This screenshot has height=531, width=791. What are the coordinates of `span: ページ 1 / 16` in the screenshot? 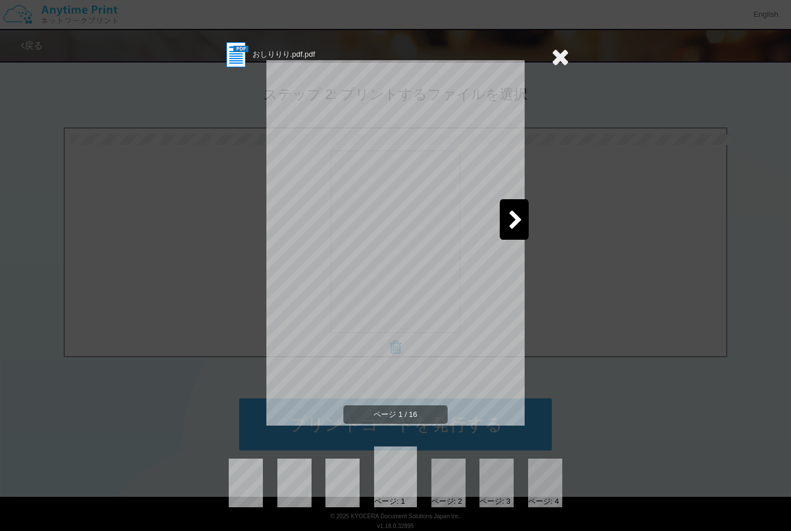 It's located at (396, 415).